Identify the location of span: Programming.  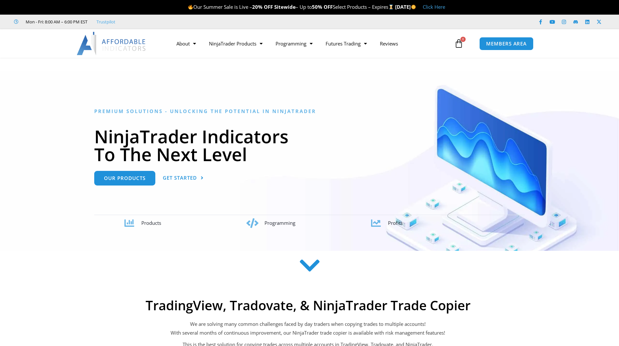
(280, 223).